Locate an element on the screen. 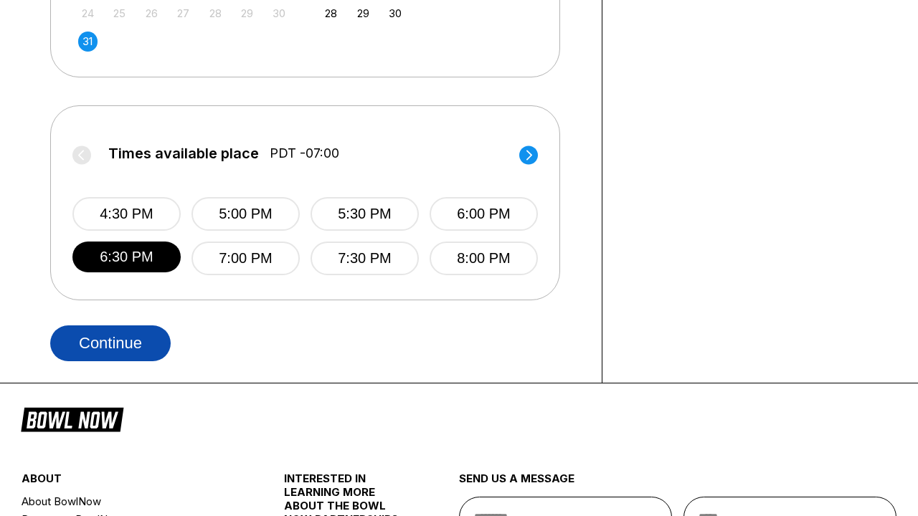 This screenshot has width=918, height=516. div: Choose Monday, September 29th, 2025 is located at coordinates (363, 13).